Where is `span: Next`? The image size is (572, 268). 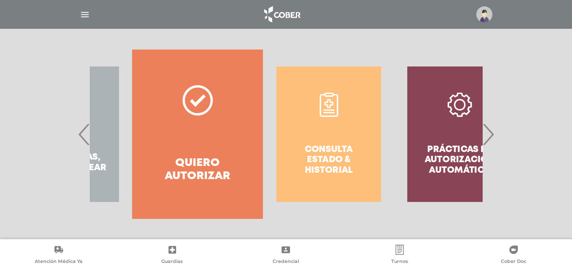
span: Next is located at coordinates (488, 134).